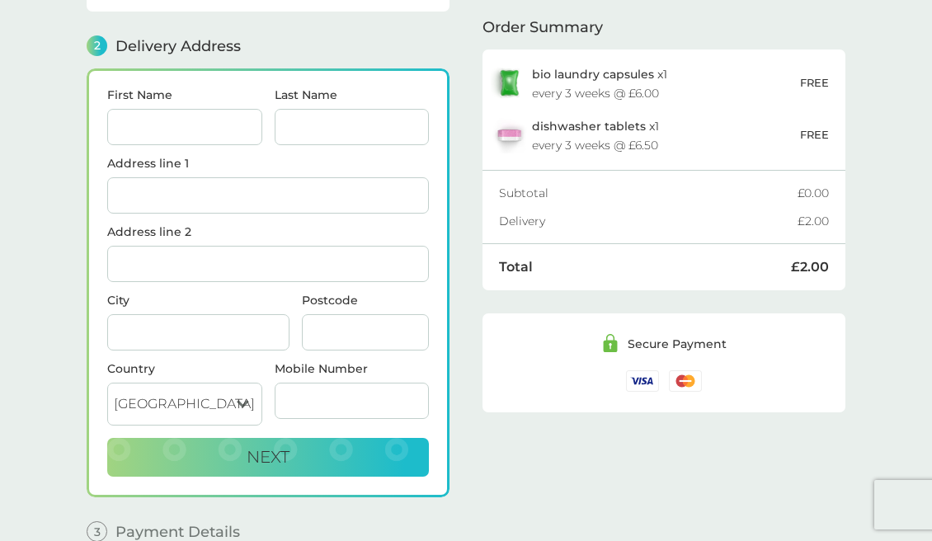 The height and width of the screenshot is (541, 932). I want to click on div: £0.00, so click(813, 193).